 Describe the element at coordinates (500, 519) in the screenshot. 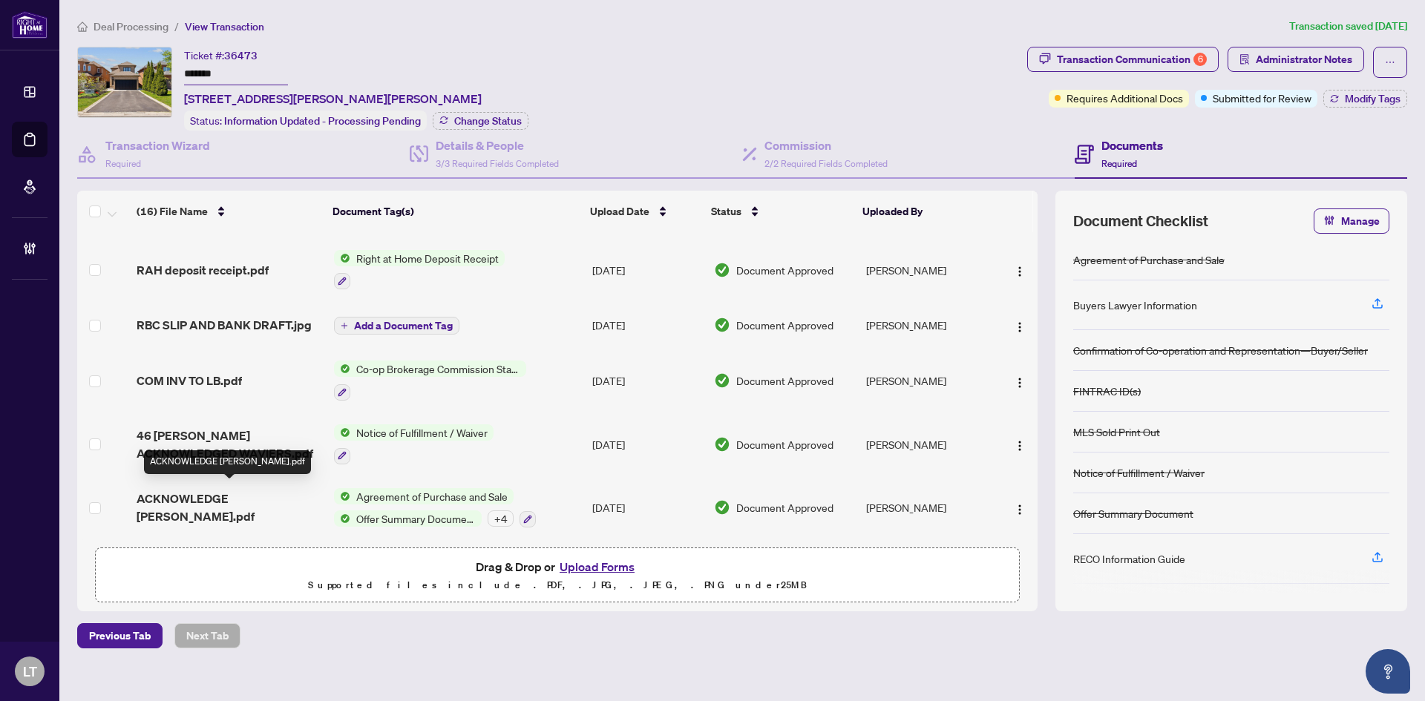

I see `div: + 4` at that location.